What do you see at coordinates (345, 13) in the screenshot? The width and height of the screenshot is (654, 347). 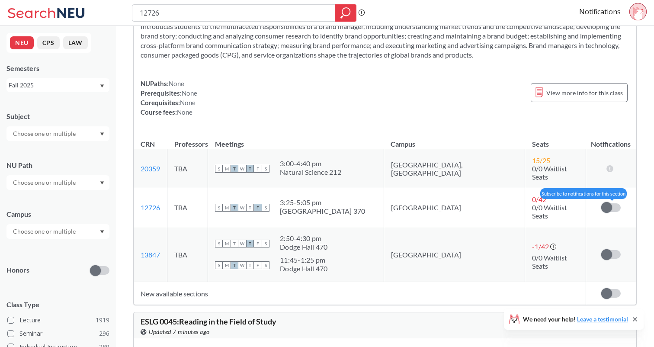 I see `svg: magnifying glass` at bounding box center [345, 13].